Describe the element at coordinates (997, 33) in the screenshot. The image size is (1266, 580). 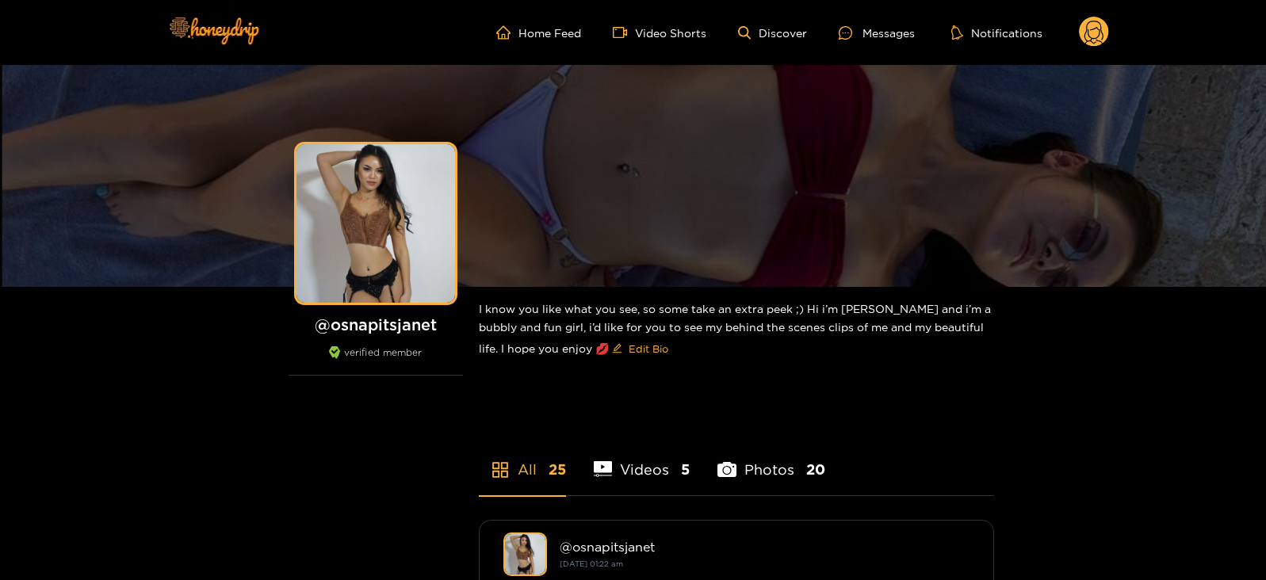
I see `button: Notifications` at that location.